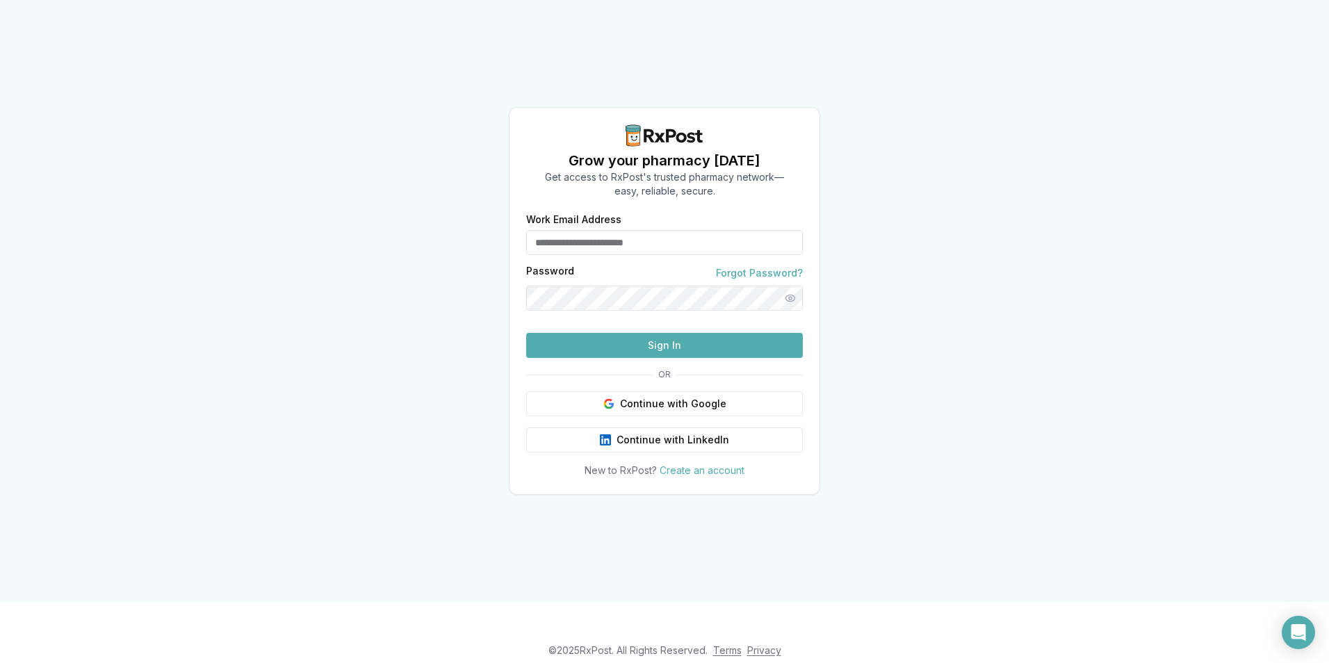 The width and height of the screenshot is (1329, 663). I want to click on button: Continue with Google, so click(664, 404).